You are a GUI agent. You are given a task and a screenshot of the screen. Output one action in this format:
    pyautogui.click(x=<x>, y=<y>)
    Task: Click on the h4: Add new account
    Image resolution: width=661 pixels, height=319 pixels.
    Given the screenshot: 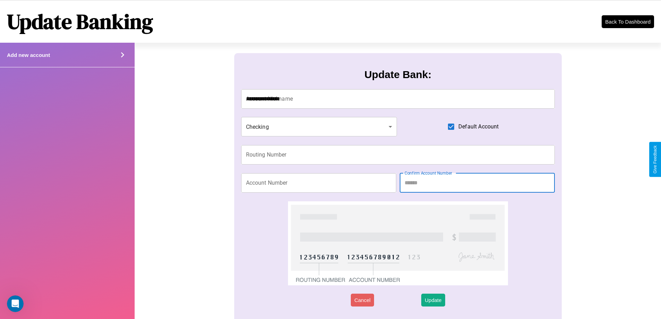 What is the action you would take?
    pyautogui.click(x=28, y=55)
    